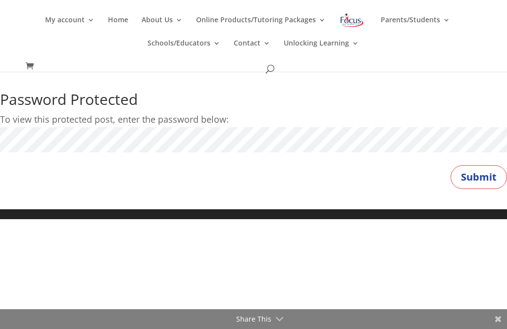  Describe the element at coordinates (252, 51) in the screenshot. I see `a: Contact` at that location.